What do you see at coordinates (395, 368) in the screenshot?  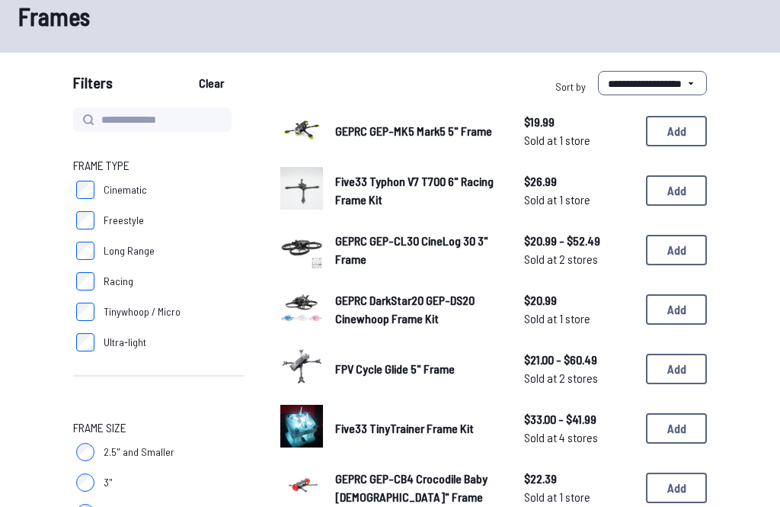 I see `span: FPV Cycle Glide 5" Frame` at bounding box center [395, 368].